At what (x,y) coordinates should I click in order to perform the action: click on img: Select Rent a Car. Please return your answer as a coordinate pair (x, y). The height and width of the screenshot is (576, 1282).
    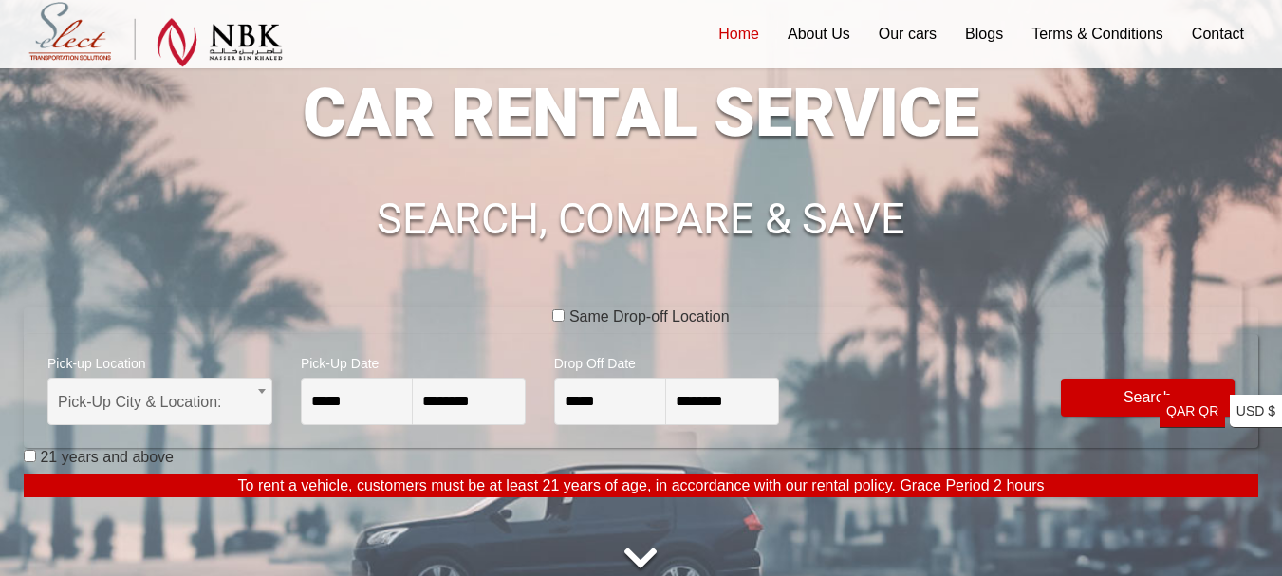
    Looking at the image, I should click on (156, 34).